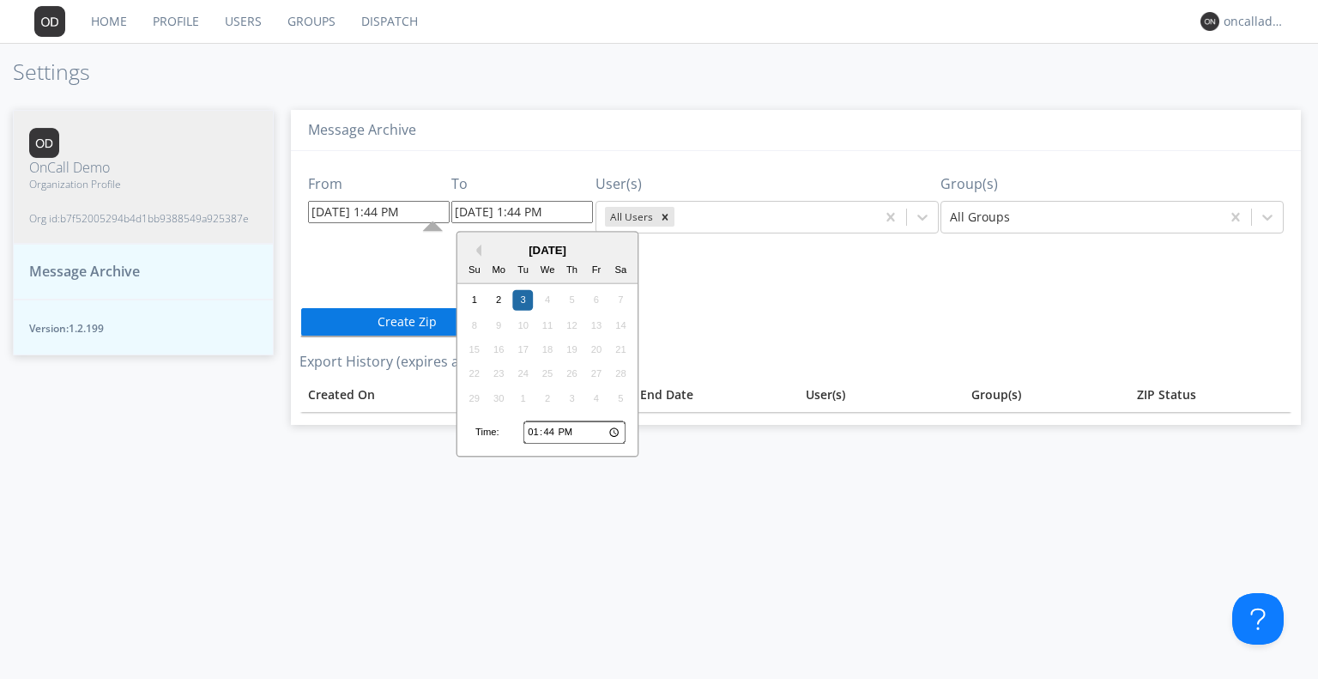 The width and height of the screenshot is (1318, 679). Describe the element at coordinates (523, 398) in the screenshot. I see `div: Not available Tuesday, October 1st, 2024` at that location.